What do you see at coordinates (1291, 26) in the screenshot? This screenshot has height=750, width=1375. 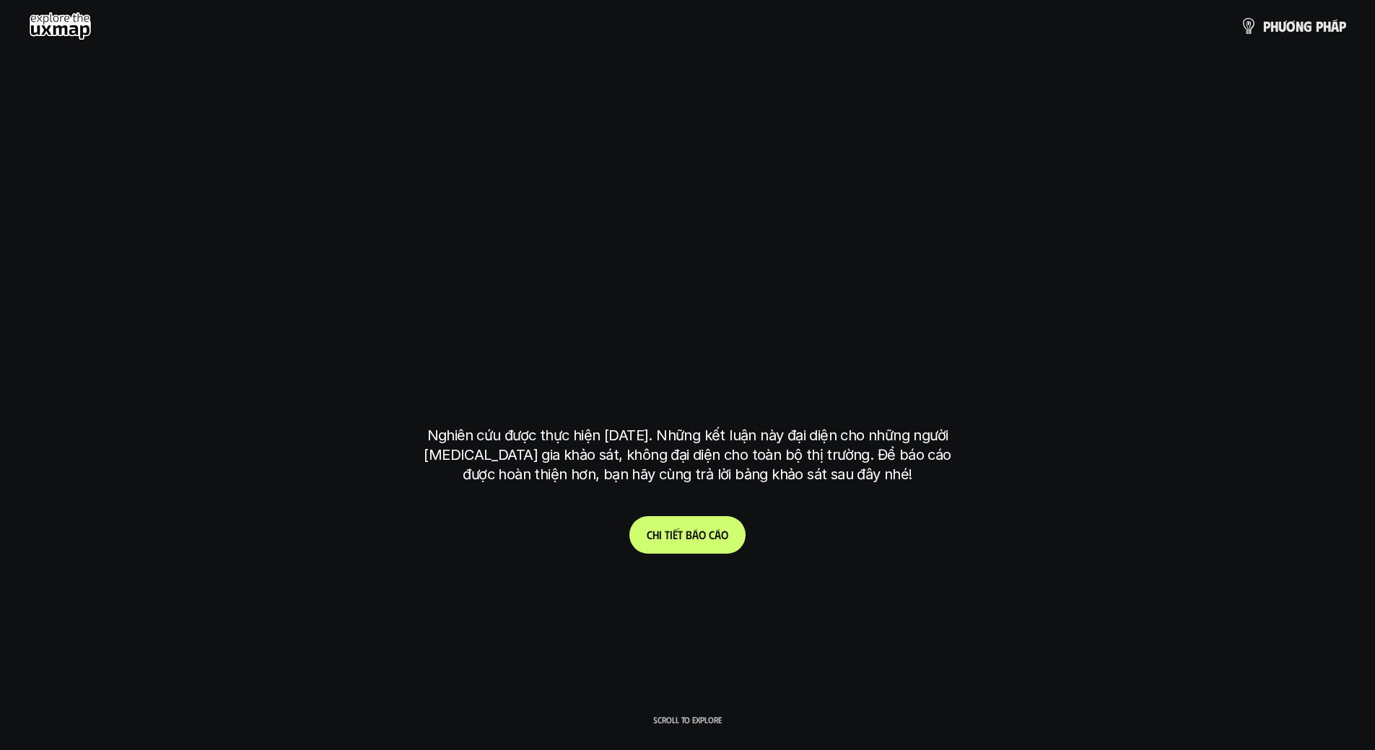 I see `span: ơ` at bounding box center [1291, 26].